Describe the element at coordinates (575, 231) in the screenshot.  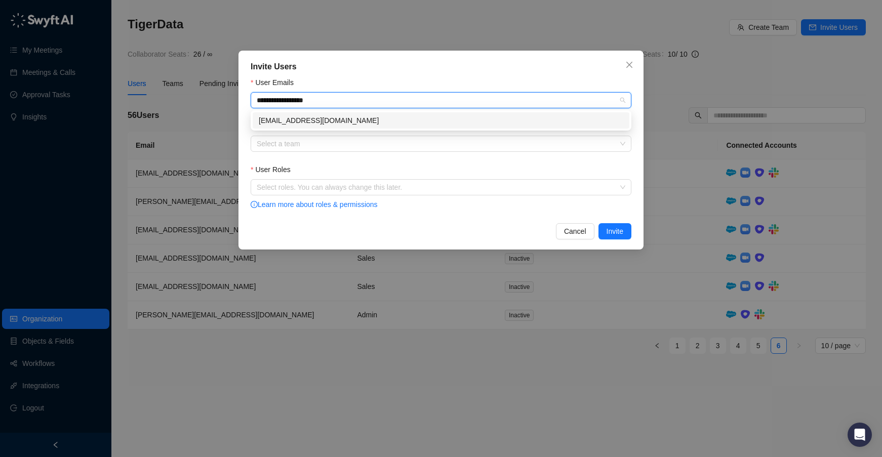
I see `span: Cancel` at that location.